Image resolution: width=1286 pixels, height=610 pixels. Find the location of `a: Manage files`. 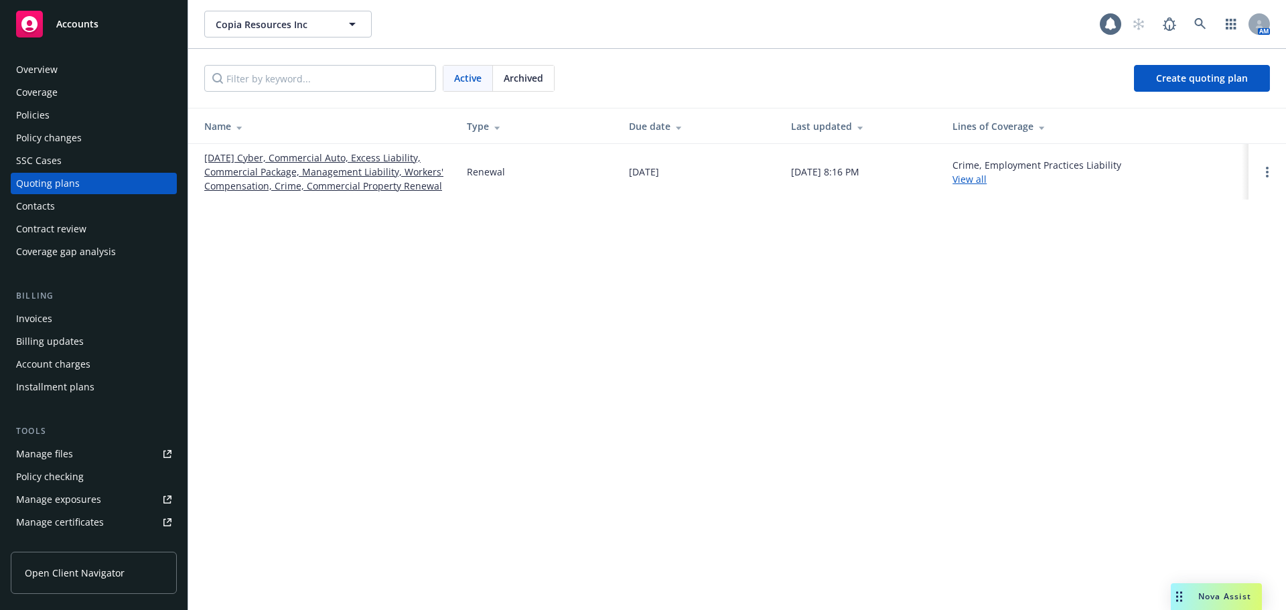

a: Manage files is located at coordinates (94, 454).